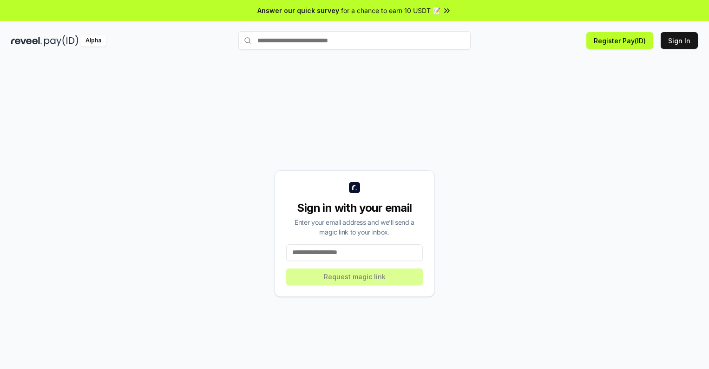 The height and width of the screenshot is (369, 709). Describe the element at coordinates (391, 10) in the screenshot. I see `span: for a chance to earn 10 USDT 📝` at that location.